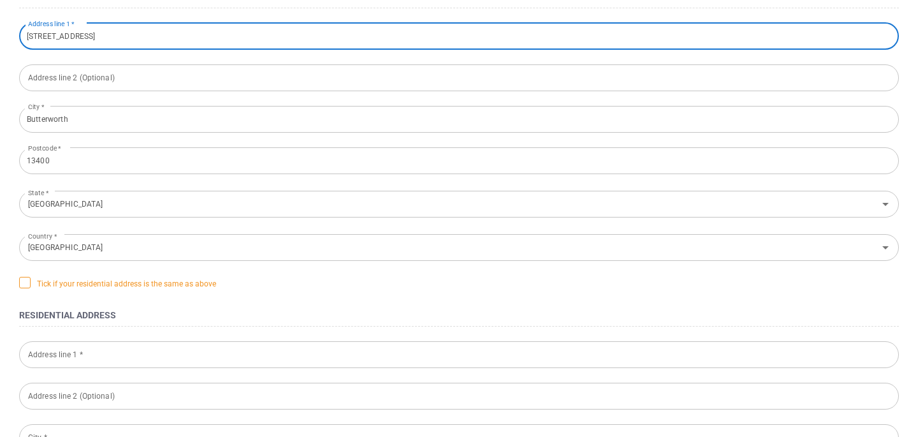  Describe the element at coordinates (459, 315) in the screenshot. I see `h4: Residential Address` at that location.